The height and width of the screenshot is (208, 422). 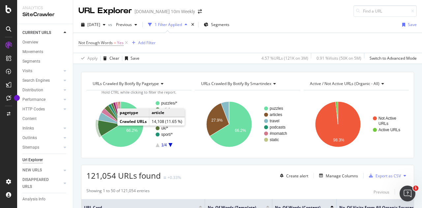 What do you see at coordinates (133, 122) in the screenshot?
I see `td: Crawled URLs` at bounding box center [133, 122].